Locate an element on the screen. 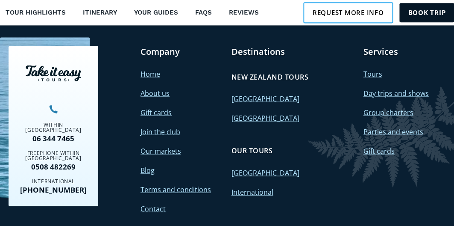  a: Itinerary is located at coordinates (100, 12).